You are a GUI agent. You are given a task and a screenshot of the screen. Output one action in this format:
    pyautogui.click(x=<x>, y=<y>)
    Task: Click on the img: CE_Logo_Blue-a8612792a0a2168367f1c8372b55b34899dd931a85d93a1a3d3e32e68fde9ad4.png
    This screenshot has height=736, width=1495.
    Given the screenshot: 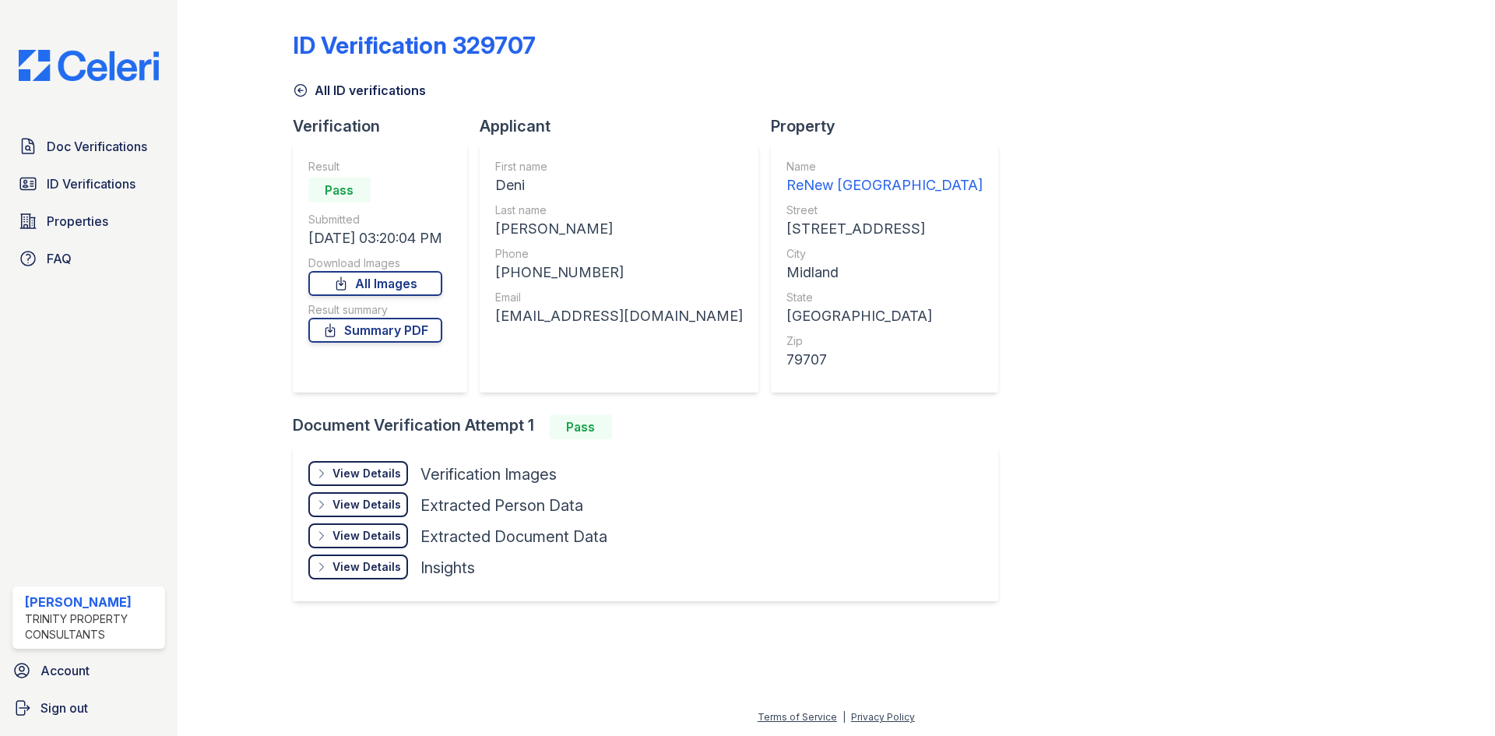 What is the action you would take?
    pyautogui.click(x=89, y=65)
    